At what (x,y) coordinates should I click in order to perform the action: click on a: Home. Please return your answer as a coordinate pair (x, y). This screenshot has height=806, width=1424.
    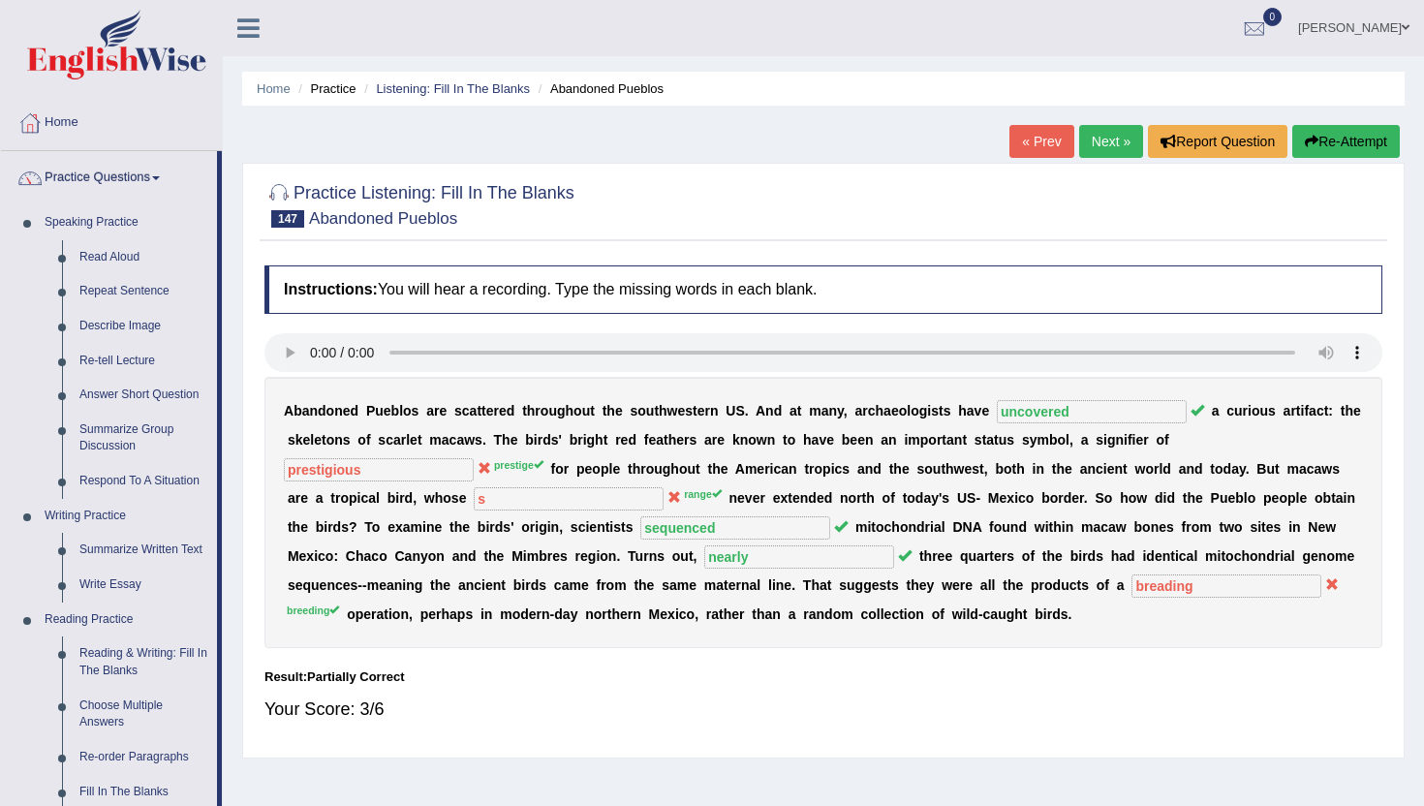
    Looking at the image, I should click on (273, 88).